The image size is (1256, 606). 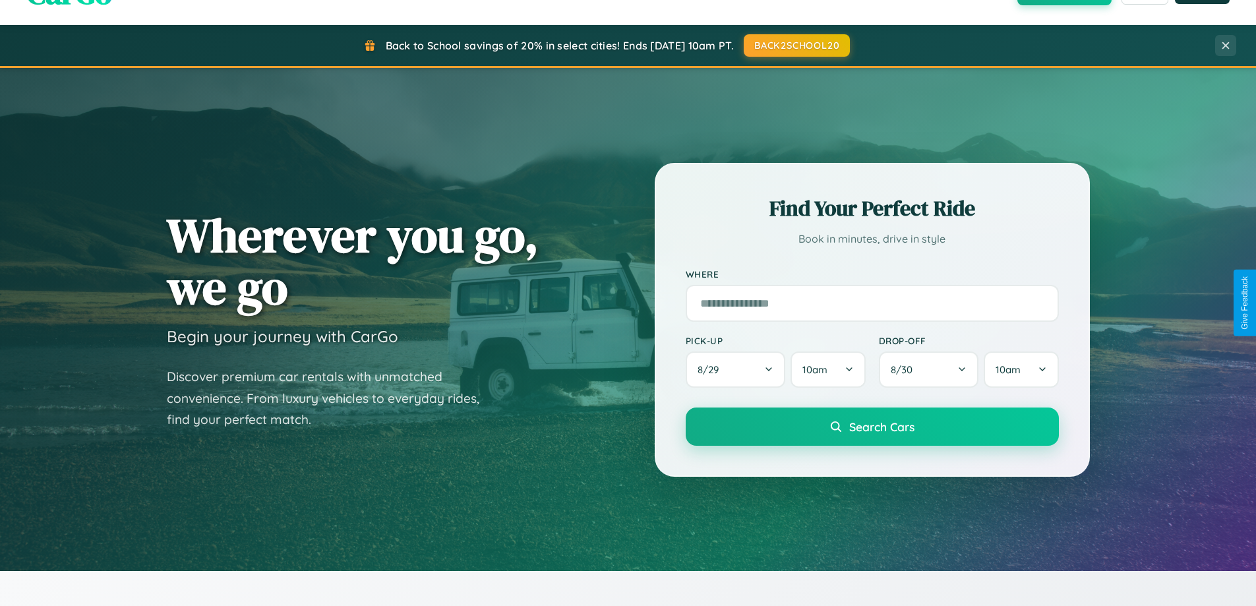 I want to click on div: Give Feedback, so click(x=1245, y=303).